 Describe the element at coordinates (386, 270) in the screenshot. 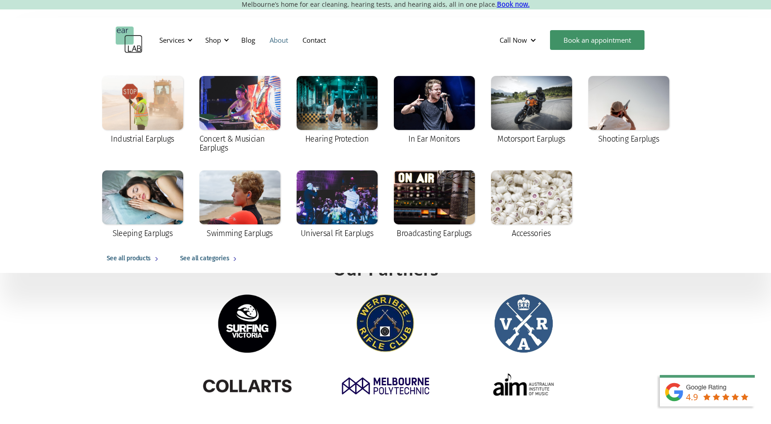

I see `h2: Our Partners` at that location.